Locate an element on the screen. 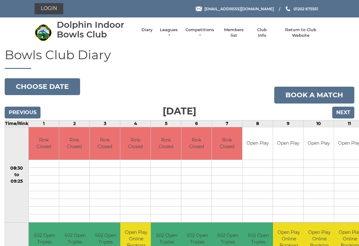  td: 1 is located at coordinates (44, 124).